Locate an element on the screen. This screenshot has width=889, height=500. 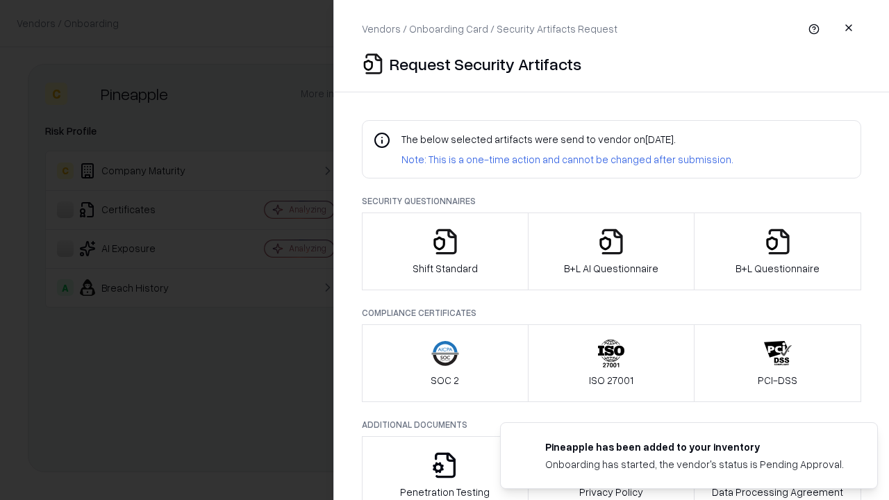
p: Data Processing Agreement is located at coordinates (778, 492).